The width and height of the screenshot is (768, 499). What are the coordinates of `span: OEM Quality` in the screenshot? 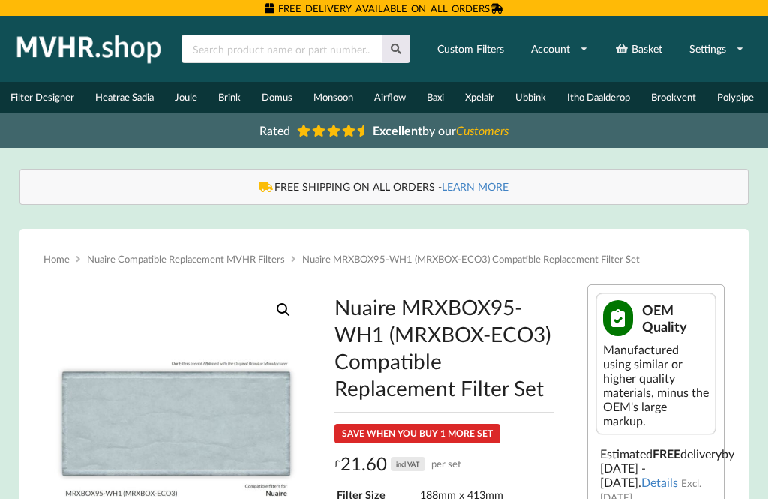 It's located at (675, 318).